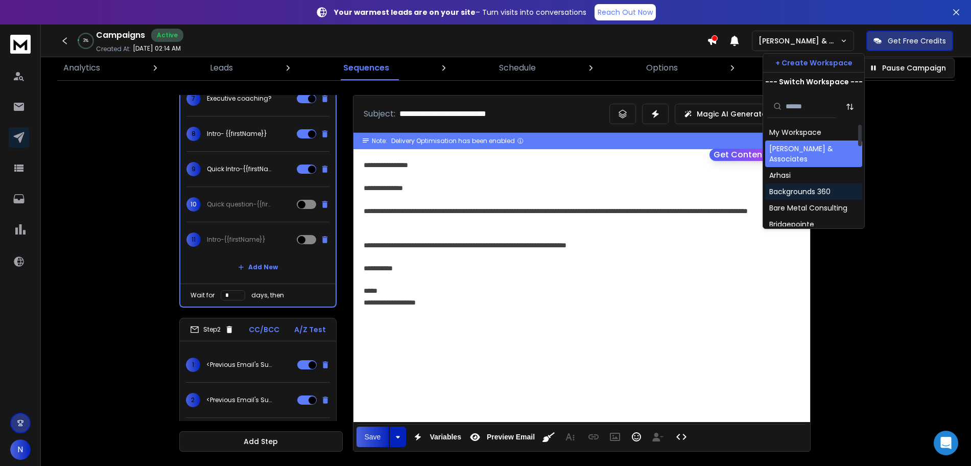 The width and height of the screenshot is (971, 466). Describe the element at coordinates (814, 229) in the screenshot. I see `div: Bridgepointe Technologies` at that location.